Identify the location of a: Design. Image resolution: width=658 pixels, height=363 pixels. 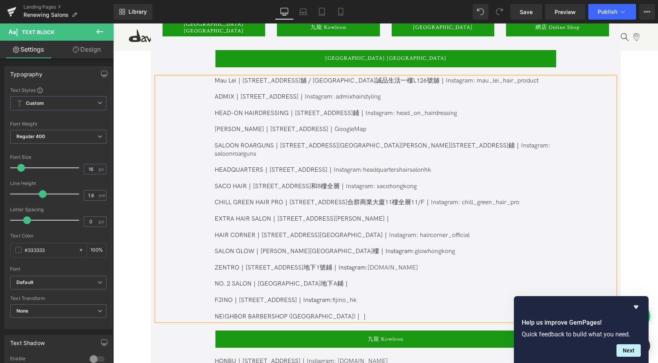
(87, 49).